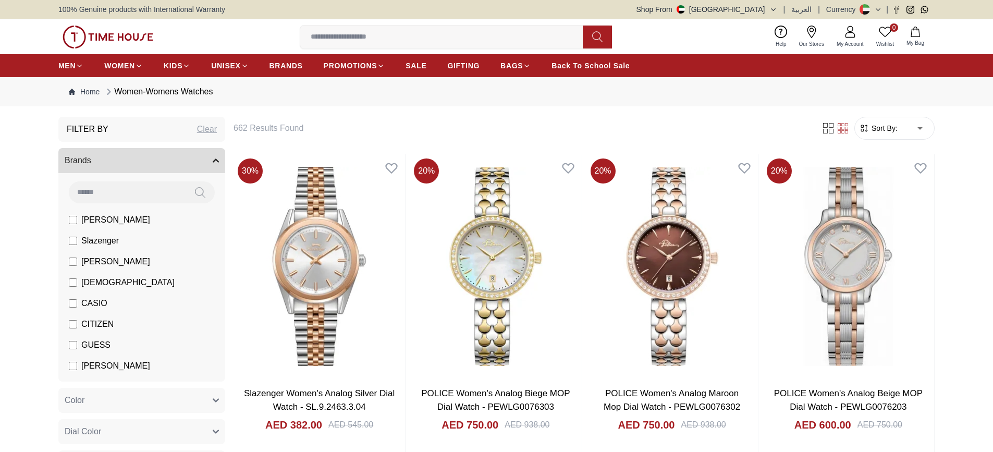  What do you see at coordinates (915, 36) in the screenshot?
I see `button: My Bag` at bounding box center [915, 36].